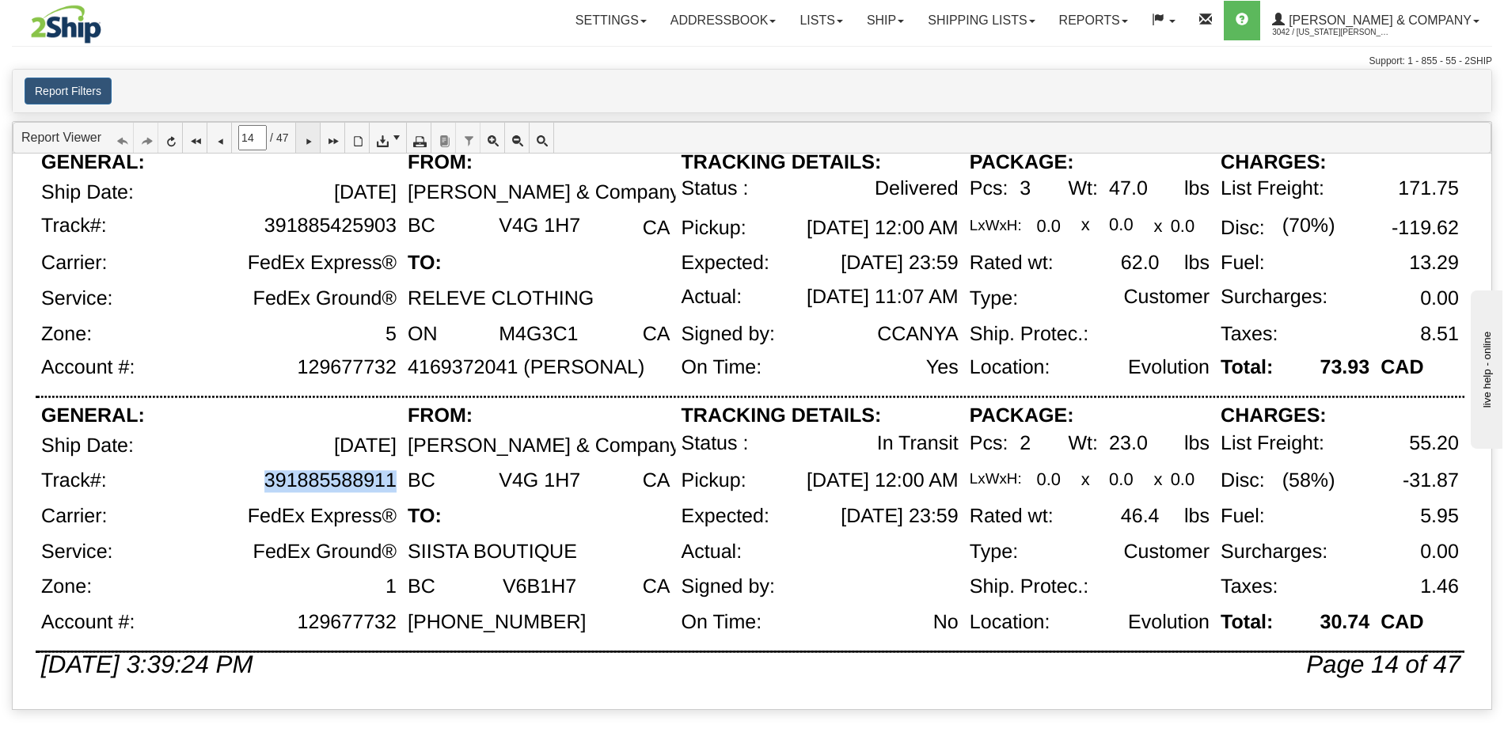 Image resolution: width=1504 pixels, height=736 pixels. Describe the element at coordinates (715, 189) in the screenshot. I see `div: Status :` at that location.